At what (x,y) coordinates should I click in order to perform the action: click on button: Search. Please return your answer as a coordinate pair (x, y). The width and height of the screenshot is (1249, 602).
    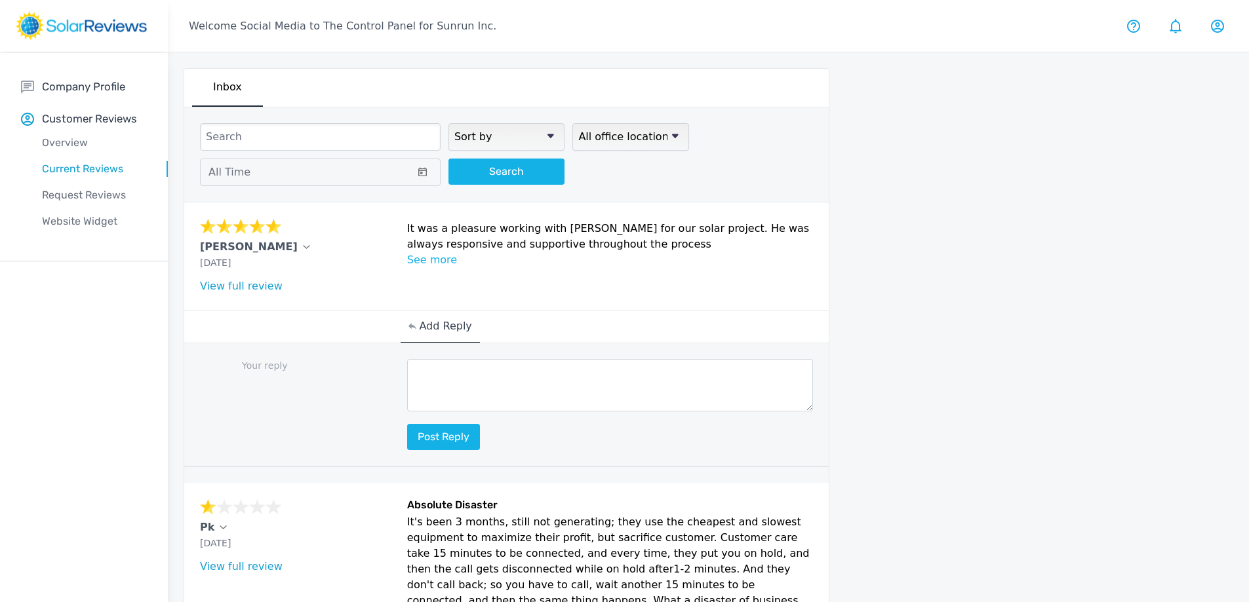
    Looking at the image, I should click on (506, 172).